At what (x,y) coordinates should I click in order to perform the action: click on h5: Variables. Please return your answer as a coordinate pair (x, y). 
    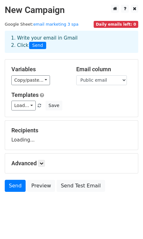
    Looking at the image, I should click on (39, 69).